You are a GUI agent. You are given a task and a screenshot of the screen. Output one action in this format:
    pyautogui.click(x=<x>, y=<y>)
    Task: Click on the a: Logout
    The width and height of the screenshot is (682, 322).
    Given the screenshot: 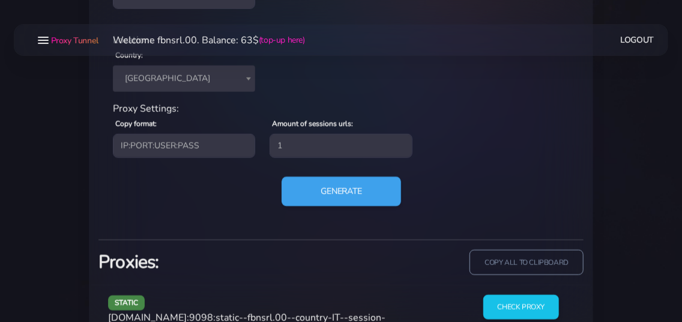 What is the action you would take?
    pyautogui.click(x=637, y=40)
    